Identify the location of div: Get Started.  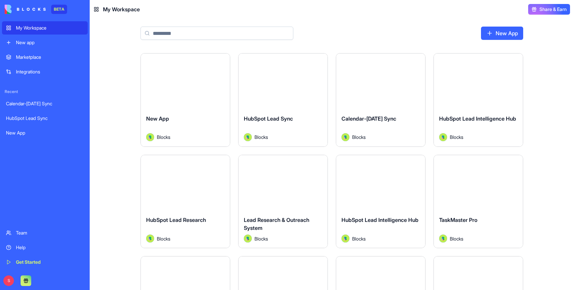
(50, 262).